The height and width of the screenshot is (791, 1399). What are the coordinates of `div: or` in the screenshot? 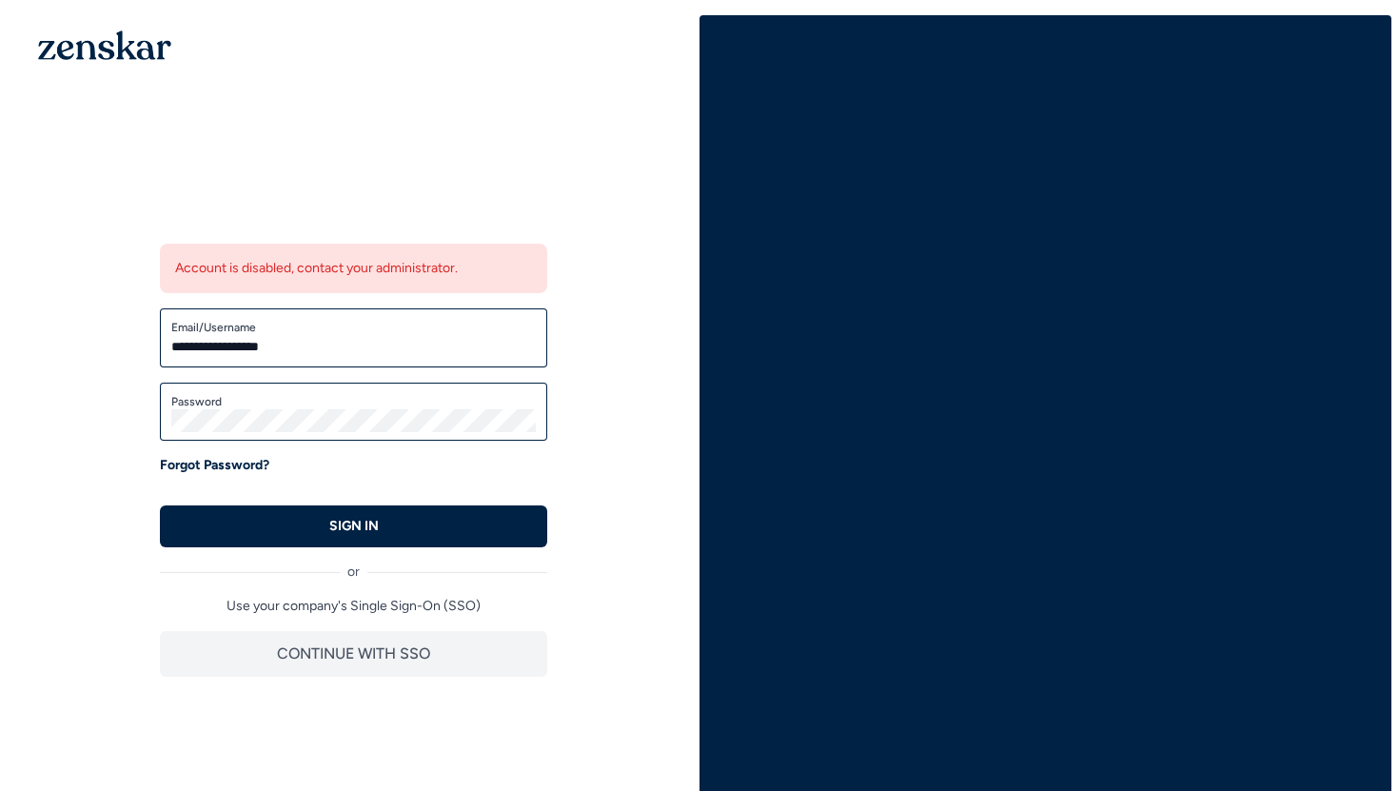 It's located at (353, 565).